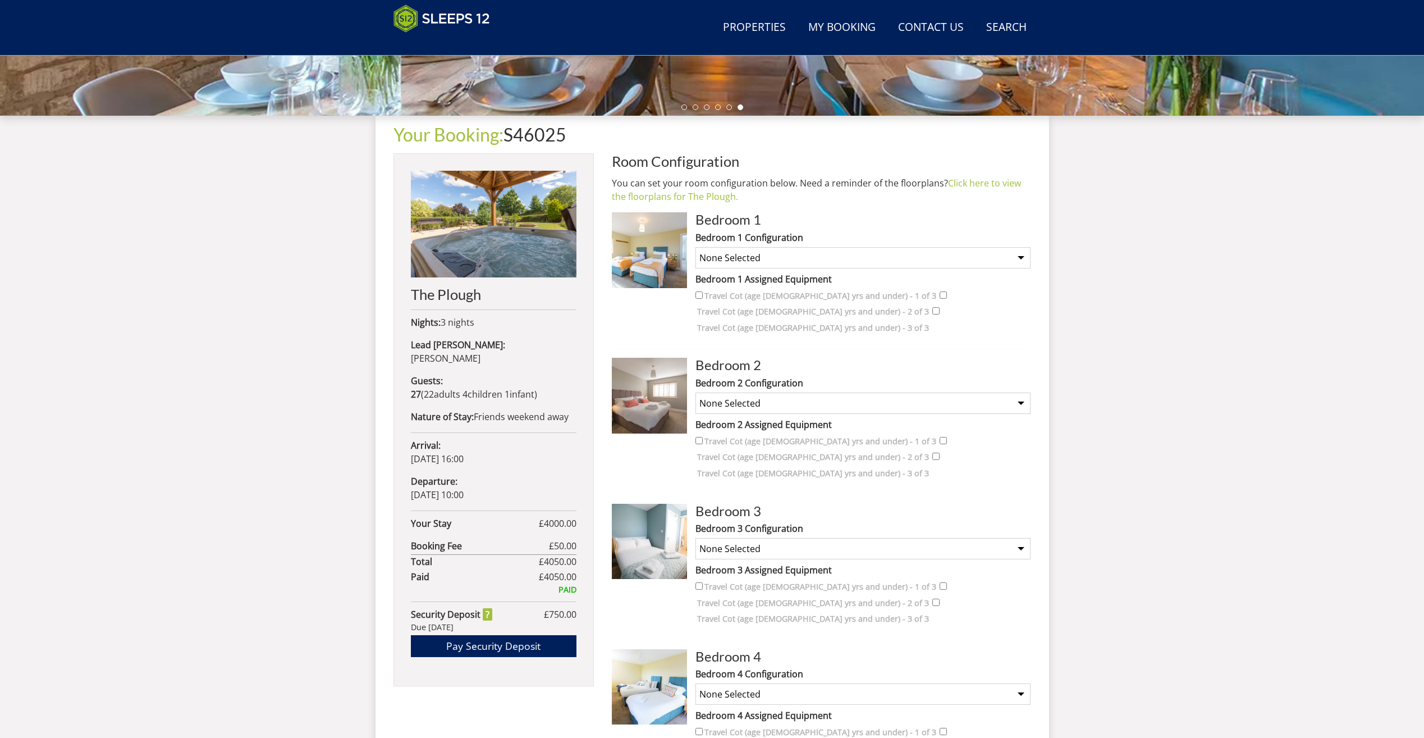 This screenshot has width=1424, height=738. What do you see at coordinates (863, 511) in the screenshot?
I see `h3: Bedroom 3` at bounding box center [863, 511].